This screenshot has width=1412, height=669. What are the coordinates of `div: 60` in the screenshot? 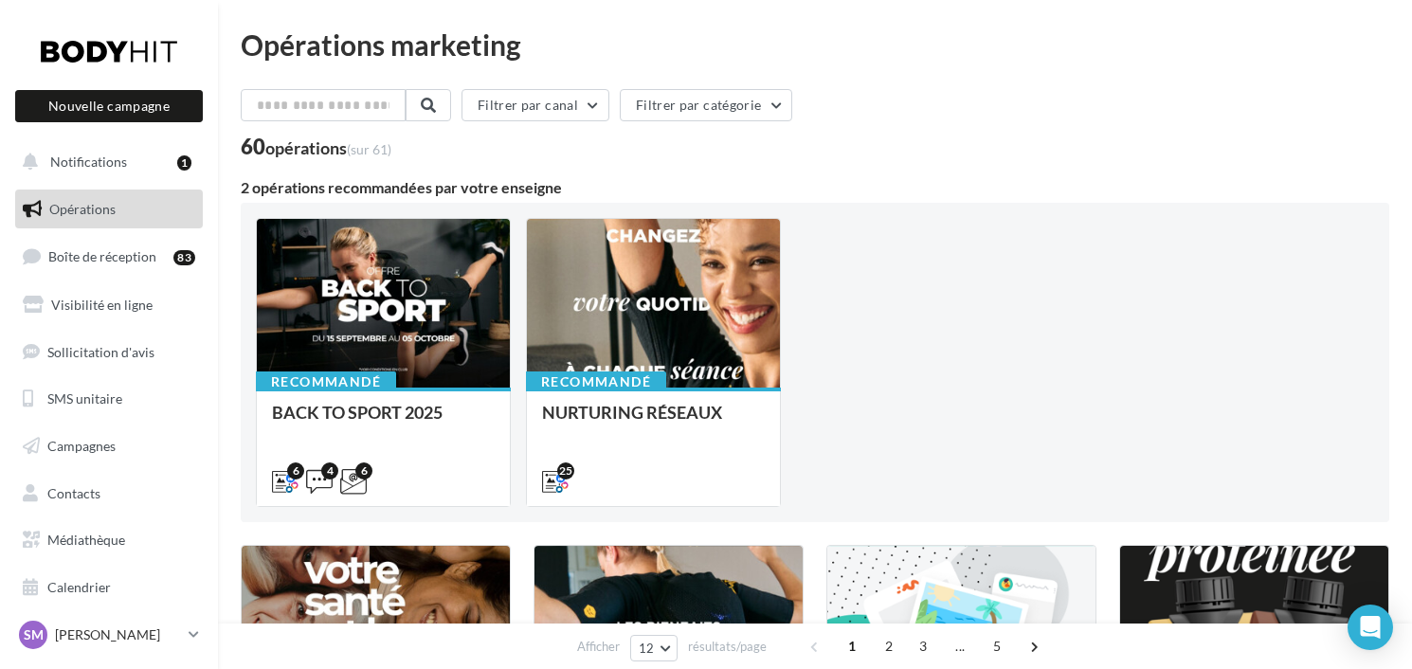 It's located at (316, 147).